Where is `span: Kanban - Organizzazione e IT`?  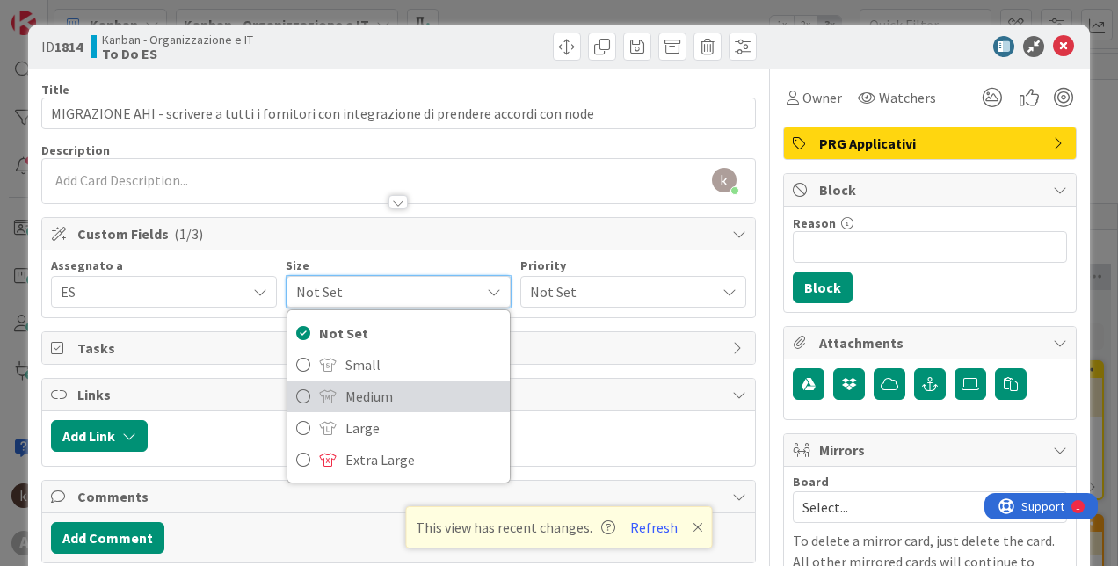 span: Kanban - Organizzazione e IT is located at coordinates (178, 40).